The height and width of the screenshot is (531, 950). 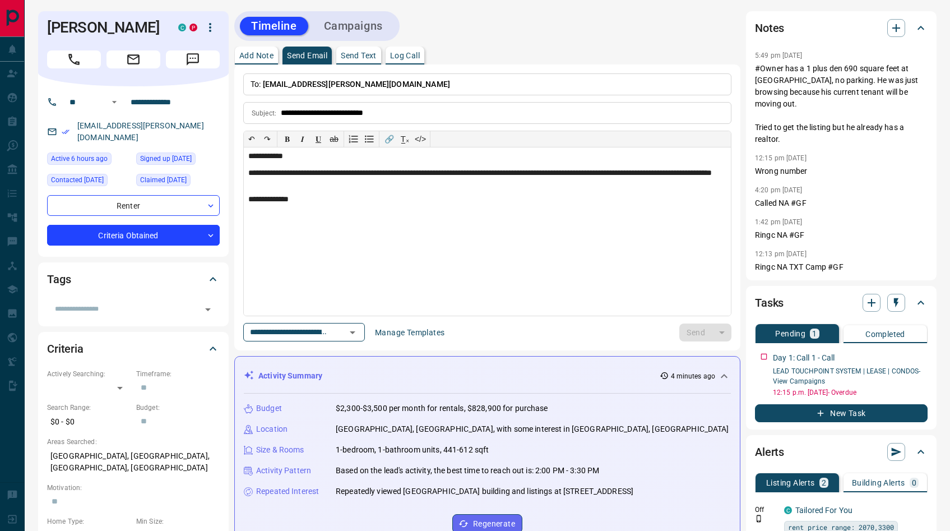 What do you see at coordinates (487, 375) in the screenshot?
I see `div: Activity Summary4 minutes ago` at bounding box center [487, 375].